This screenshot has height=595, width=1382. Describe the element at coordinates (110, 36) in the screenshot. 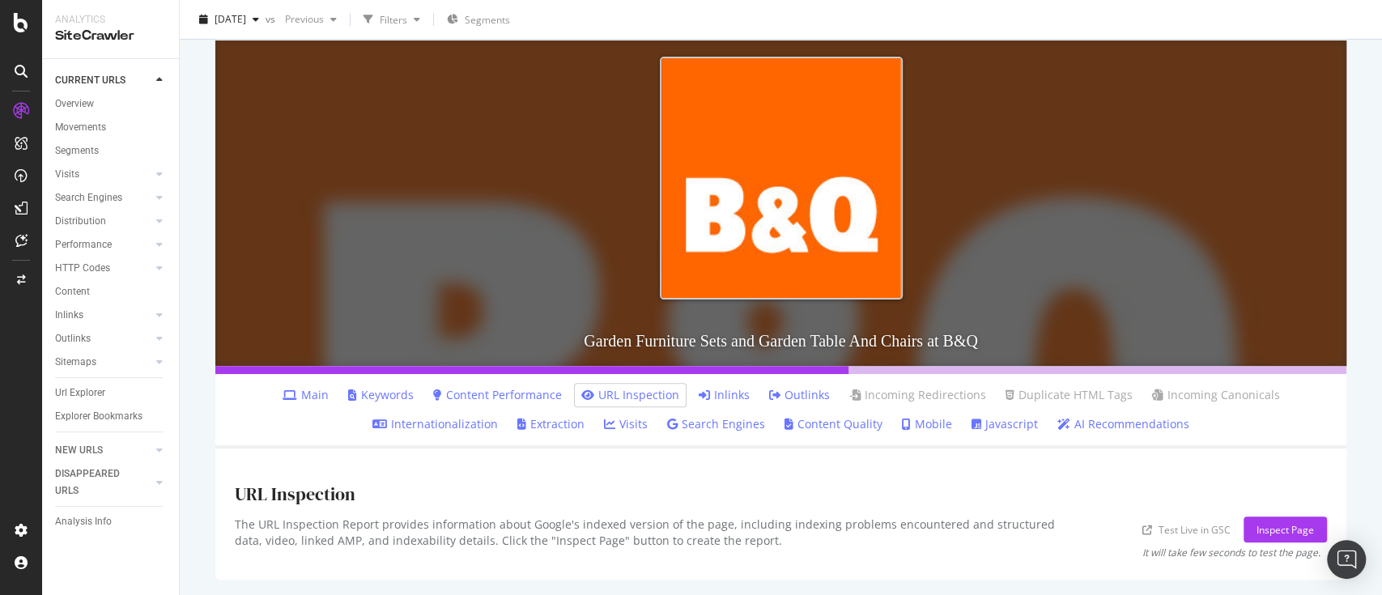

I see `div: SiteCrawler` at that location.